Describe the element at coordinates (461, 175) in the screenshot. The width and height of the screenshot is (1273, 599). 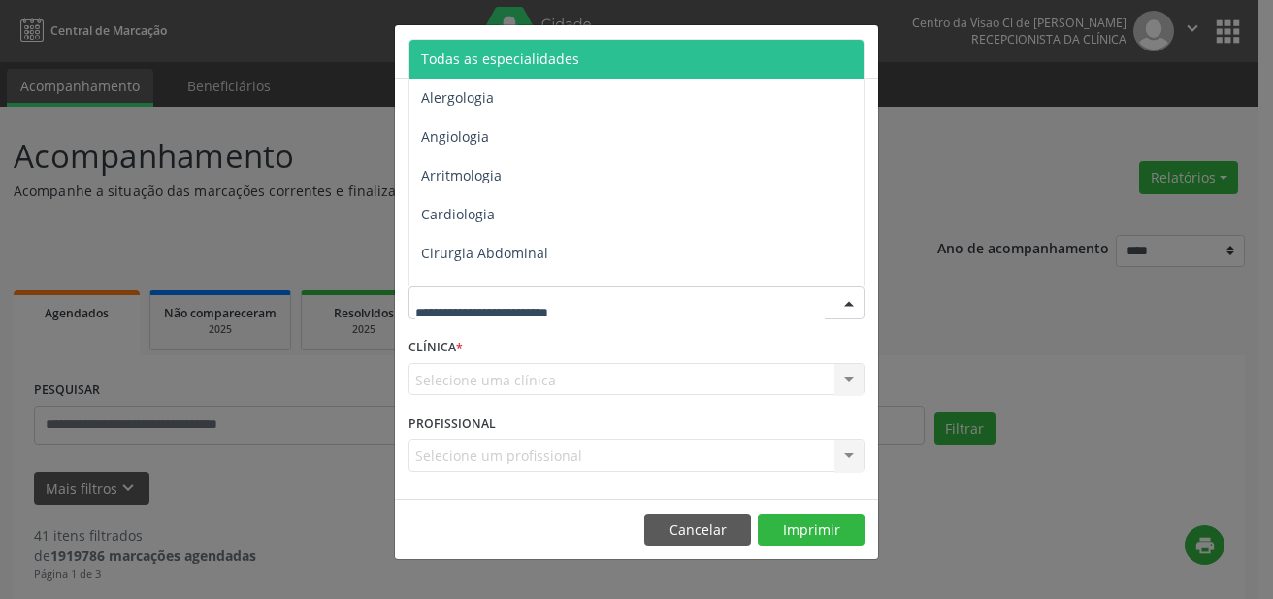
I see `span: Arritmologia` at that location.